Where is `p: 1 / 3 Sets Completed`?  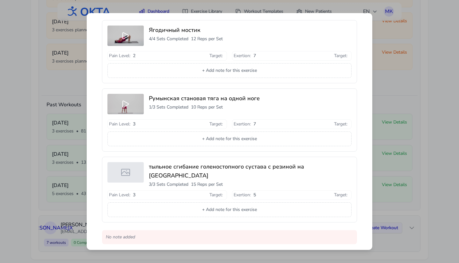
p: 1 / 3 Sets Completed is located at coordinates (169, 107).